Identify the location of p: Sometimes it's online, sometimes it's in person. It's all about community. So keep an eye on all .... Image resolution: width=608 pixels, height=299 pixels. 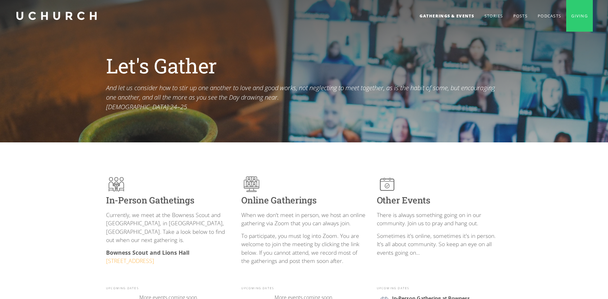
(439, 244).